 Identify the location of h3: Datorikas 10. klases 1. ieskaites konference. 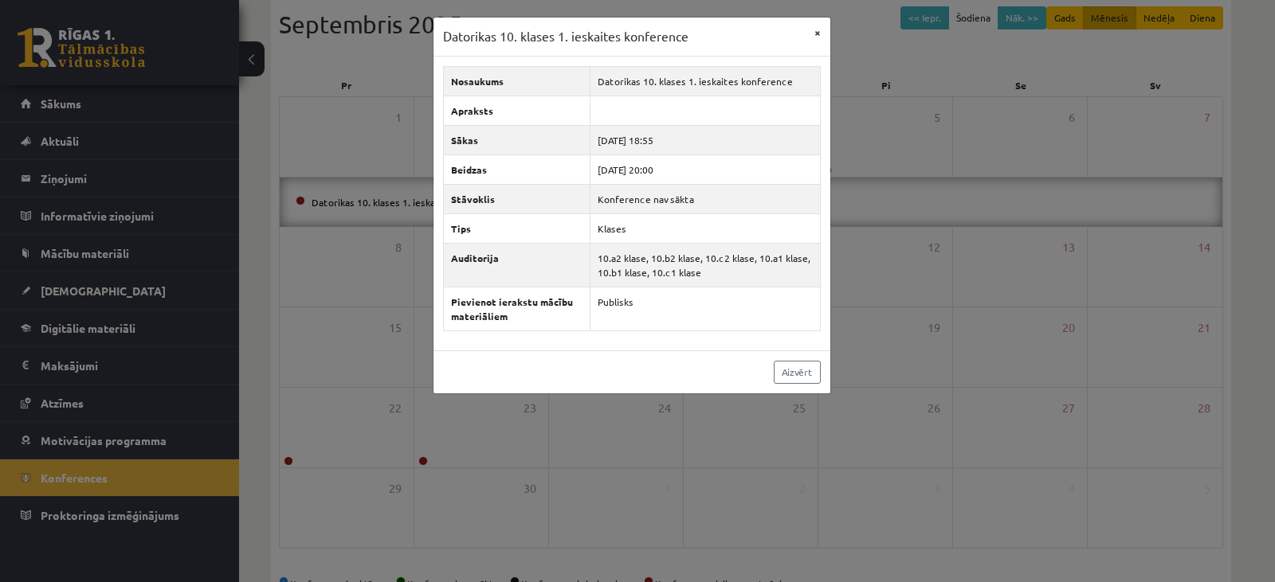
(566, 37).